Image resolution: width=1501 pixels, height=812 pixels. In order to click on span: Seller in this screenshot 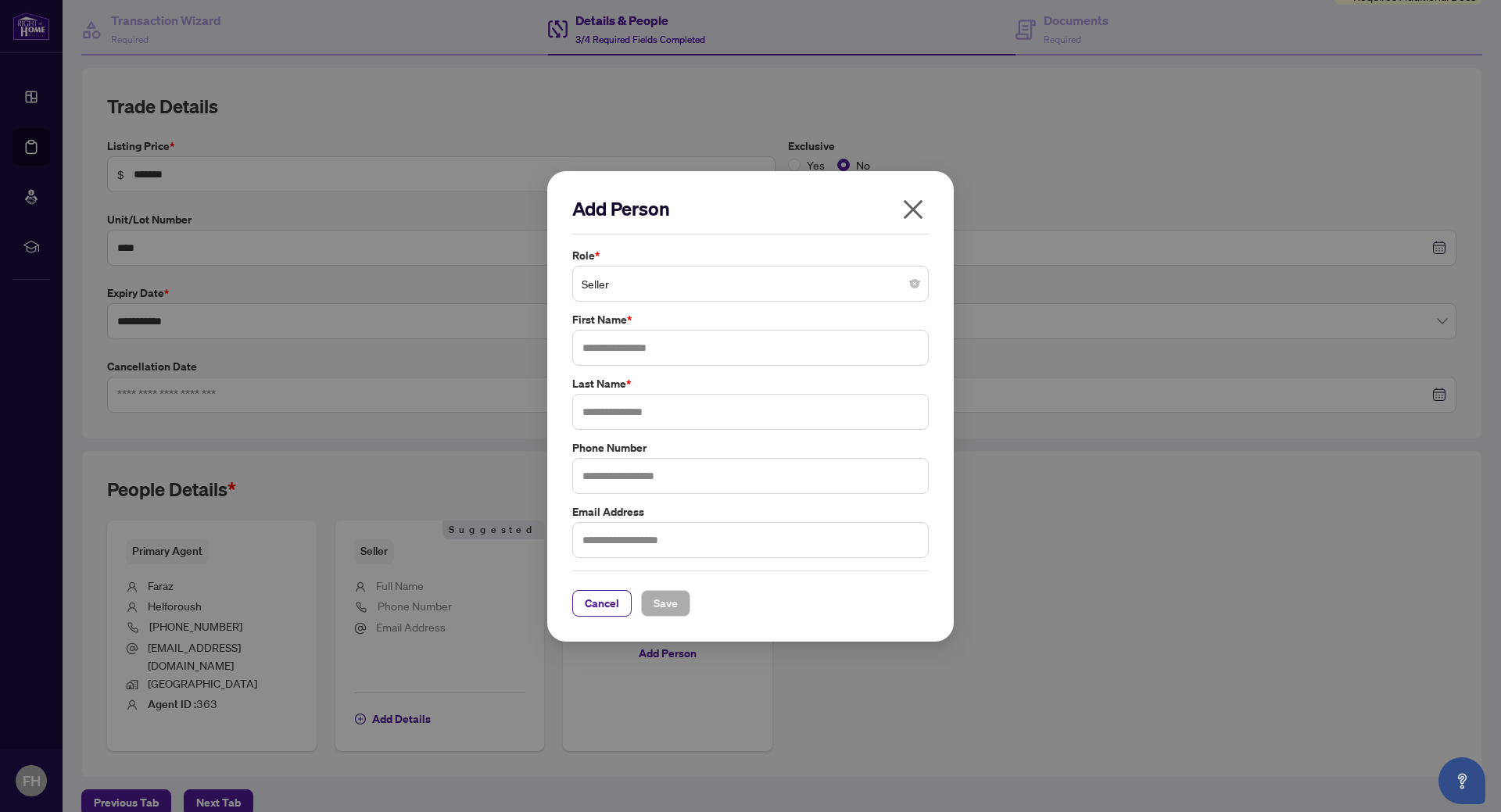, I will do `click(750, 284)`.